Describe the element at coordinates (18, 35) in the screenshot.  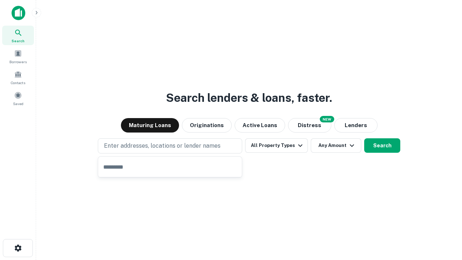
I see `a: Search` at that location.